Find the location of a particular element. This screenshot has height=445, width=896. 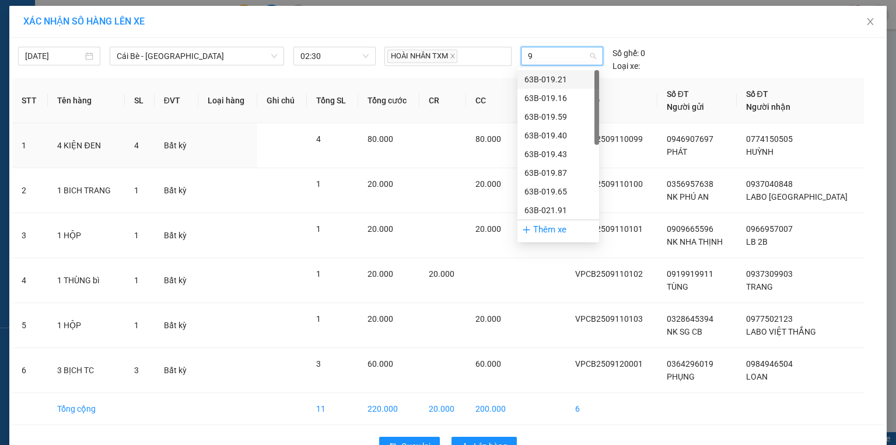

th: Tổng SL is located at coordinates (333, 100).